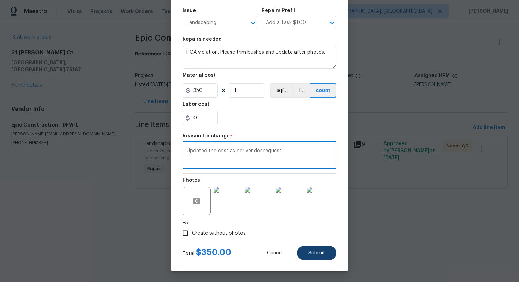 The height and width of the screenshot is (282, 519). What do you see at coordinates (260, 156) in the screenshot?
I see `textarea: Updated the cost as per vendor request` at bounding box center [260, 156].